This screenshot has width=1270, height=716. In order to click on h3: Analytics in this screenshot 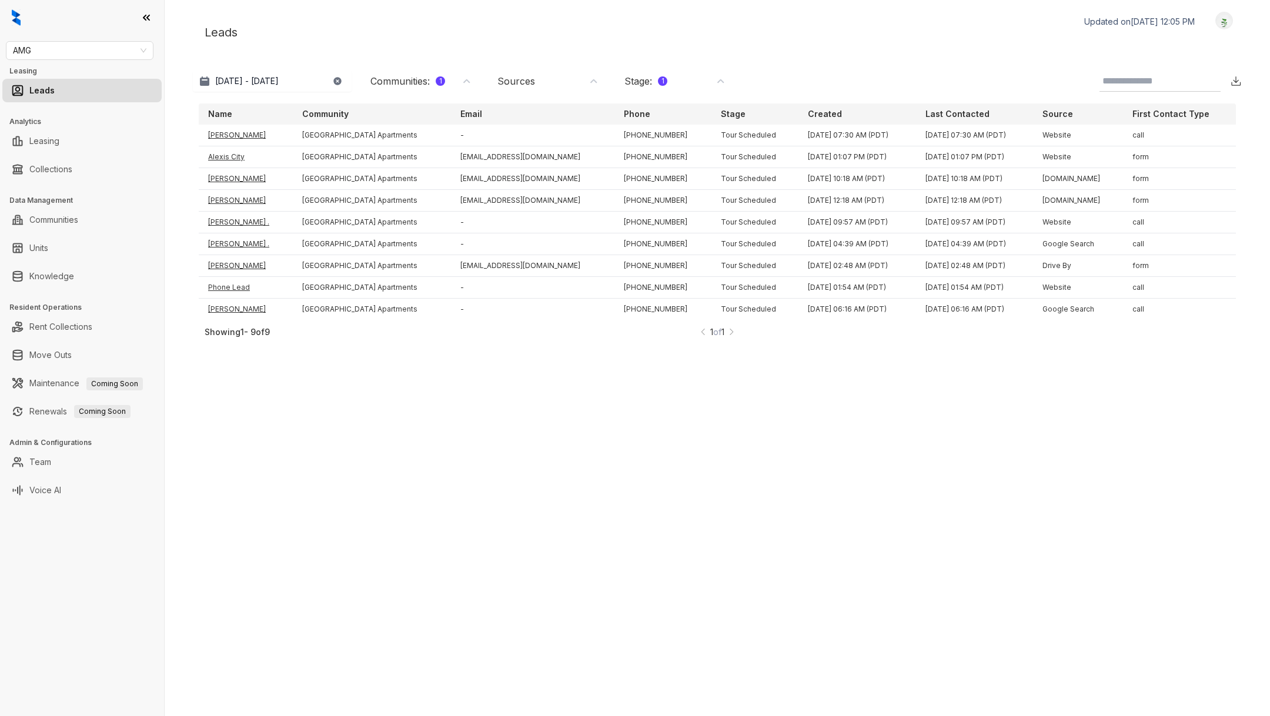, I will do `click(86, 122)`.